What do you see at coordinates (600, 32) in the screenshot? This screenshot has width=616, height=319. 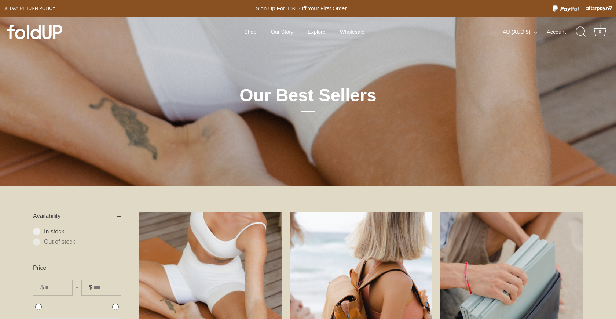 I see `div: 0` at bounding box center [600, 32].